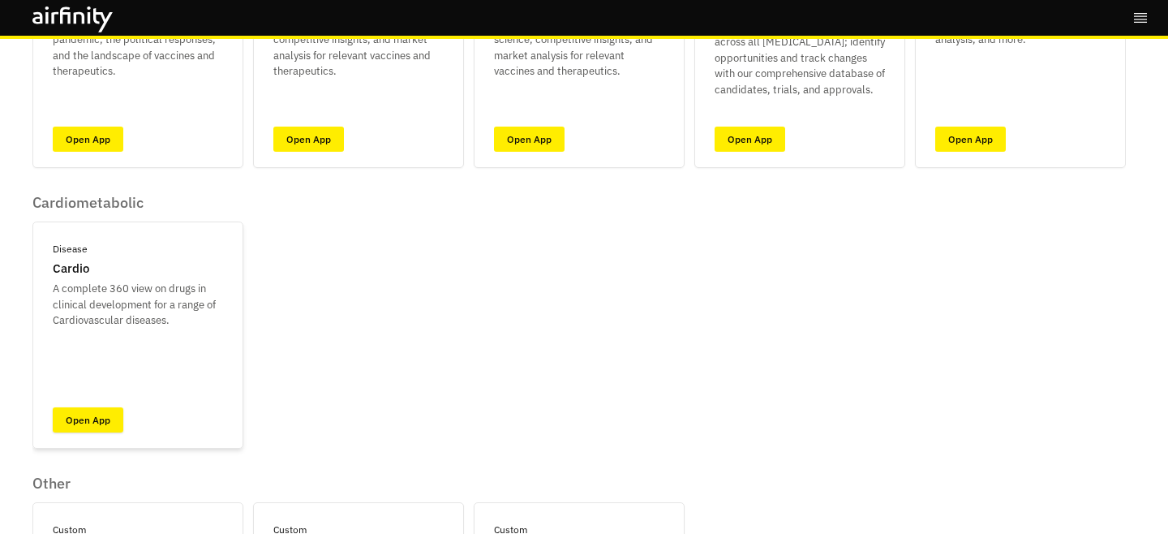 Image resolution: width=1168 pixels, height=534 pixels. Describe the element at coordinates (138, 203) in the screenshot. I see `p: Cardiometabolic` at that location.